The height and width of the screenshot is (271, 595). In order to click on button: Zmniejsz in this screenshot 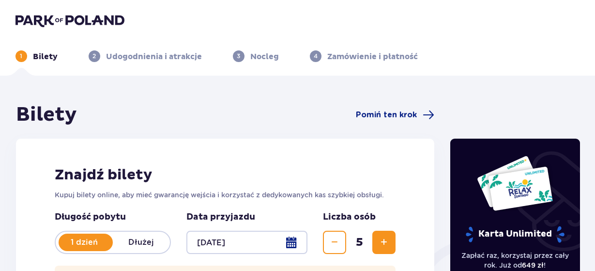, I will do `click(334, 242)`.